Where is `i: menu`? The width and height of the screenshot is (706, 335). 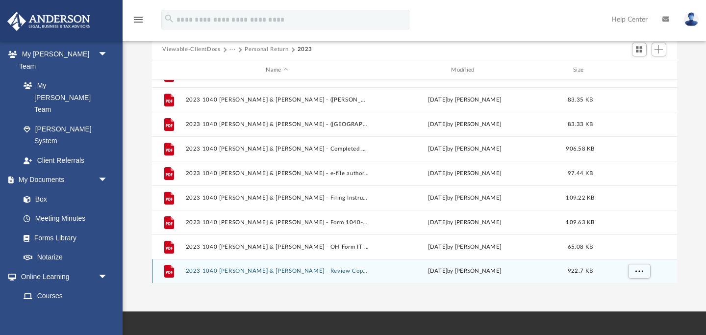
i: menu is located at coordinates (138, 20).